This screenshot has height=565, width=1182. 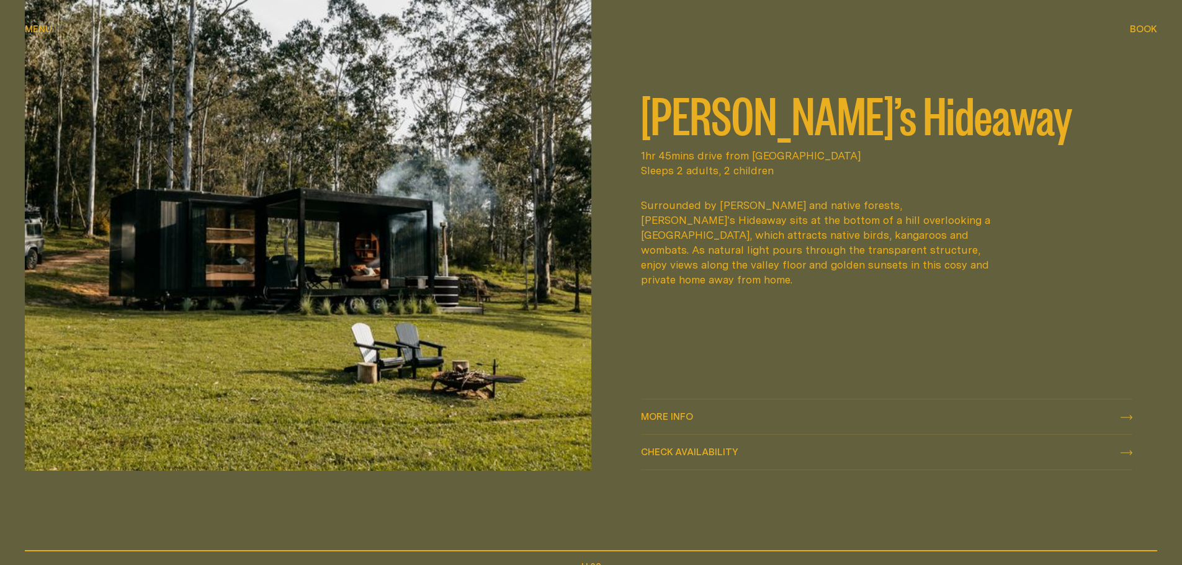 I want to click on span: Menu, so click(x=38, y=29).